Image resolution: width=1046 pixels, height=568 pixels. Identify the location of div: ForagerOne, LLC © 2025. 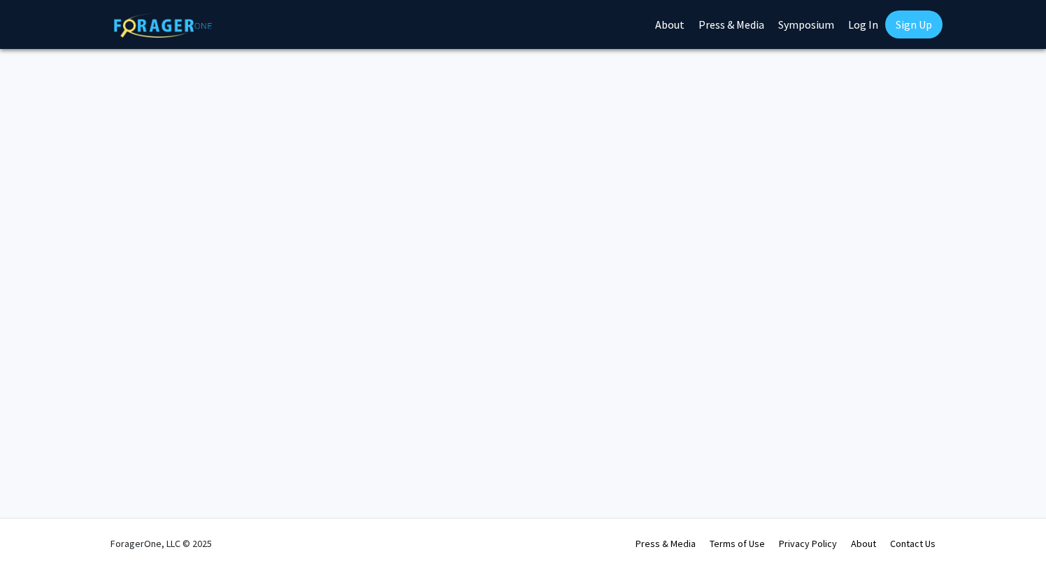
(161, 543).